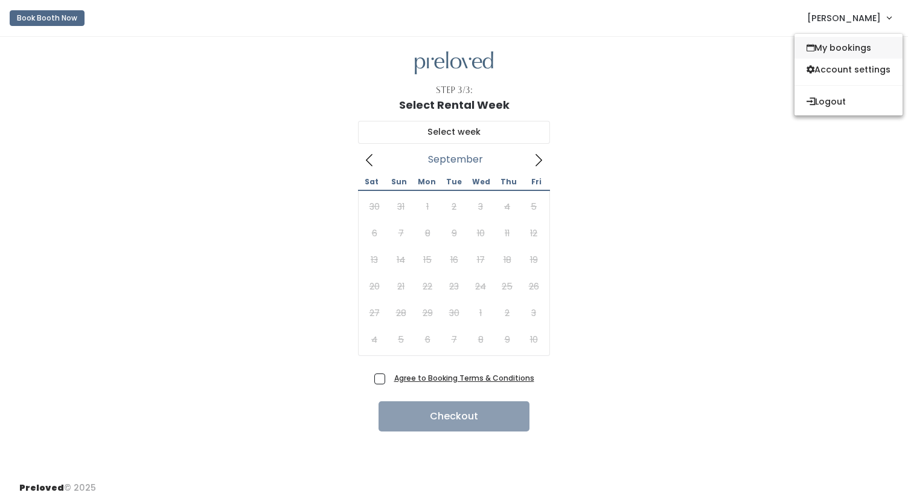  Describe the element at coordinates (454, 105) in the screenshot. I see `h1: Select Rental Week` at that location.